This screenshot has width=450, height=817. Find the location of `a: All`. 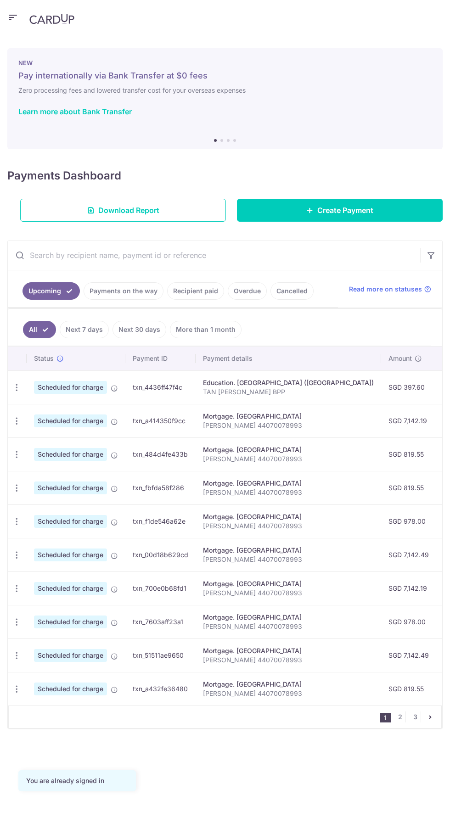

a: All is located at coordinates (39, 330).